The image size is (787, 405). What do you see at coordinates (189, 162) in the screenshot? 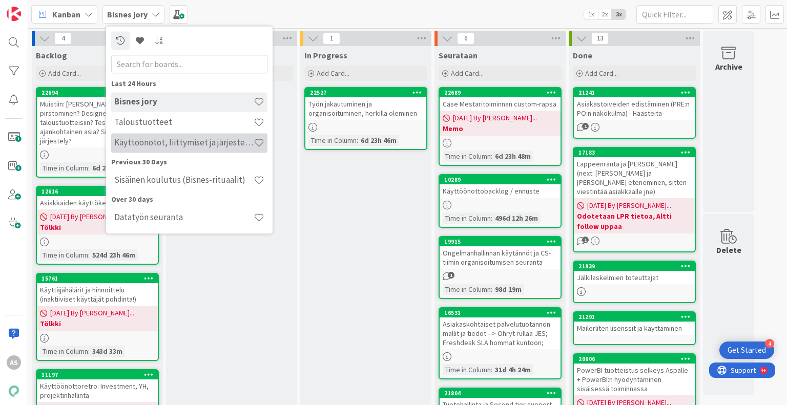
I see `div: Previous 30 Days` at bounding box center [189, 162].